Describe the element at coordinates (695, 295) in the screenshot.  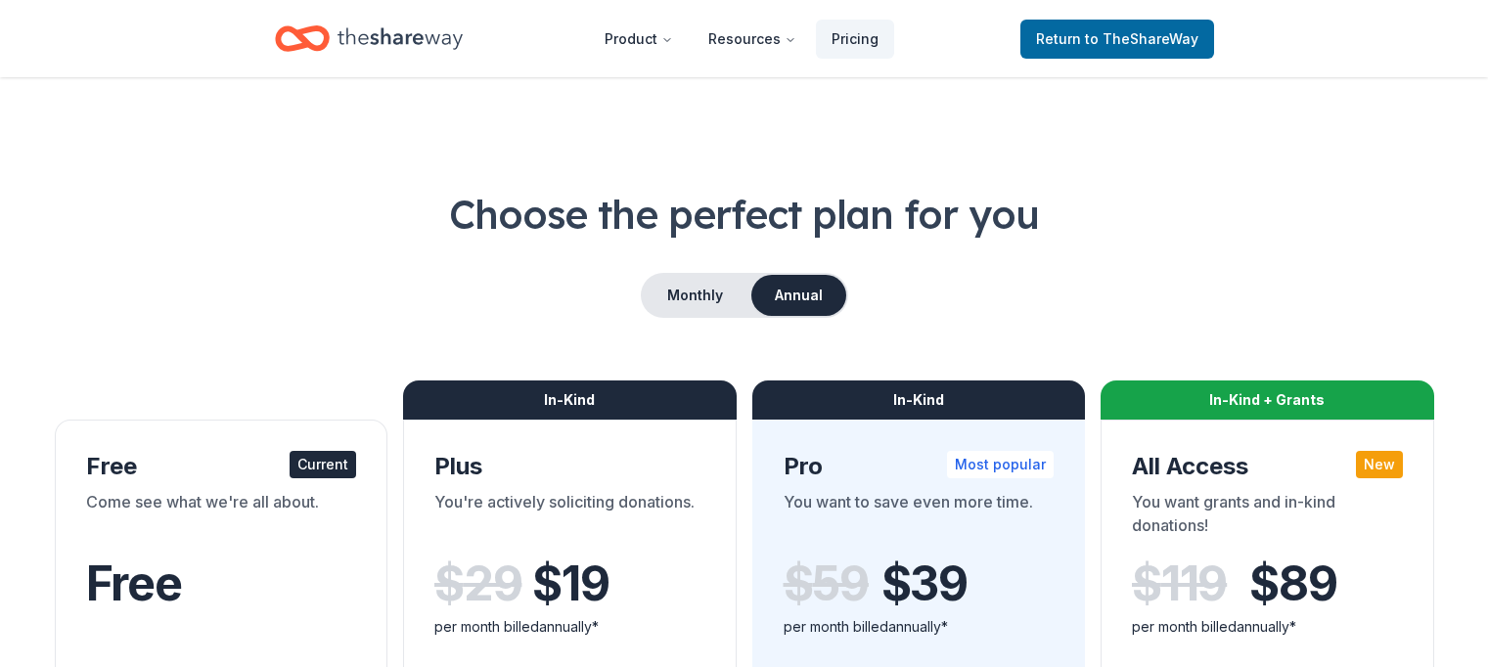
I see `button: Monthly` at that location.